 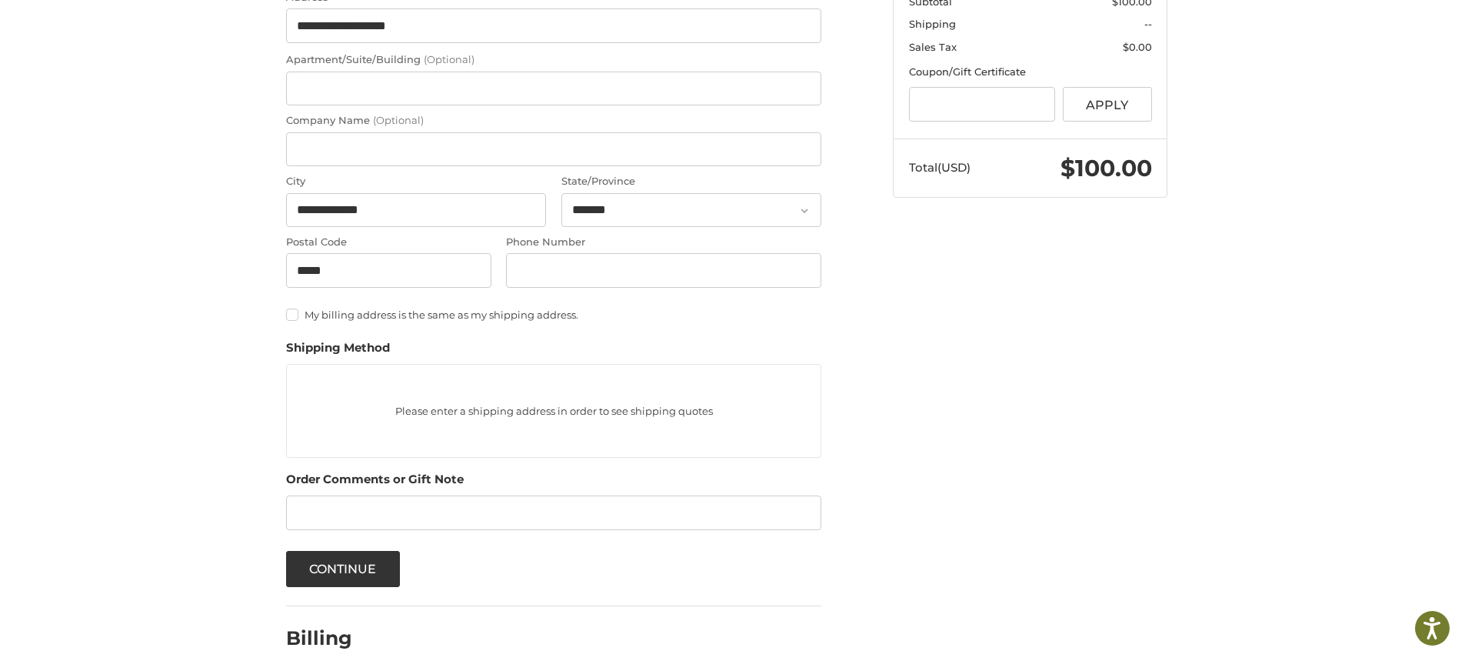 I want to click on h2: Billing, so click(x=331, y=638).